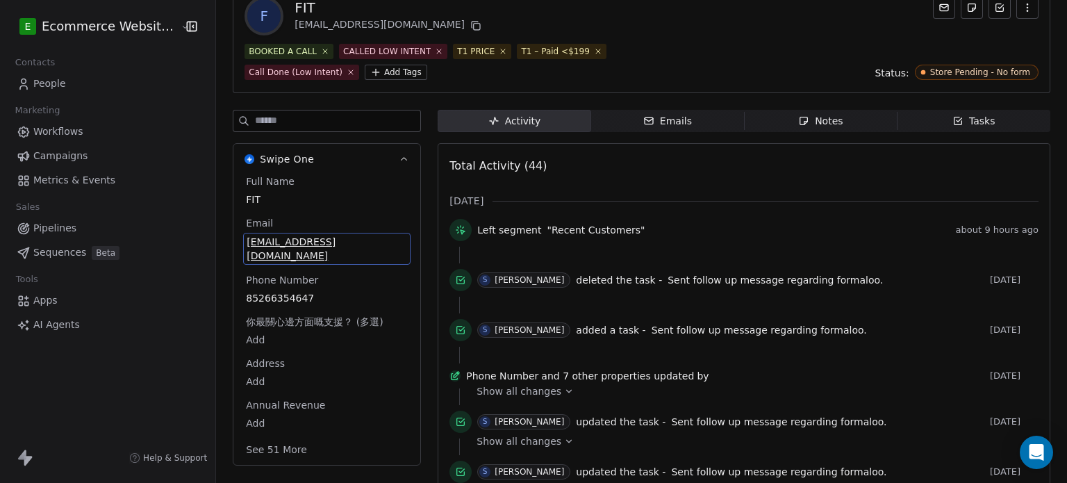 The height and width of the screenshot is (483, 1067). I want to click on span: about 9 hours ago, so click(996, 230).